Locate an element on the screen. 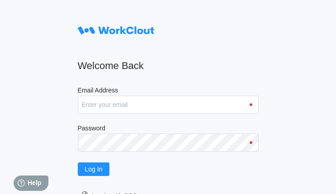 The width and height of the screenshot is (336, 194). input: Enter your email is located at coordinates (168, 105).